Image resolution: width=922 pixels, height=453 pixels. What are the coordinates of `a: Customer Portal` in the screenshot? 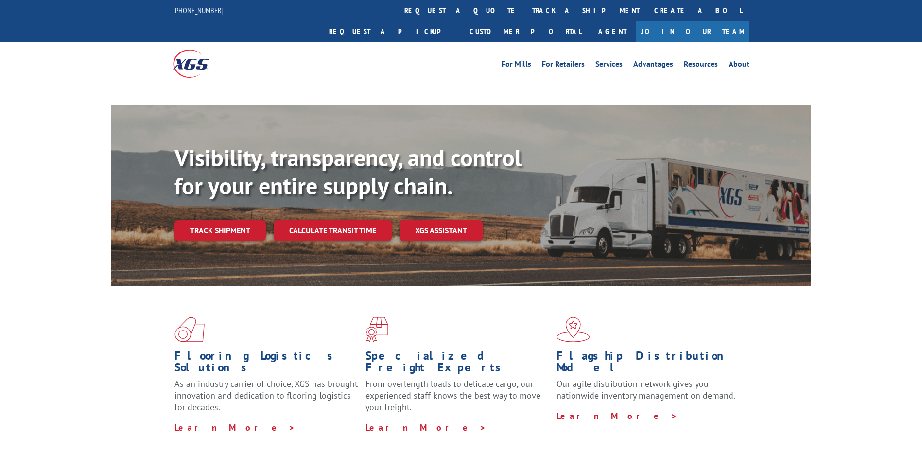 It's located at (525, 31).